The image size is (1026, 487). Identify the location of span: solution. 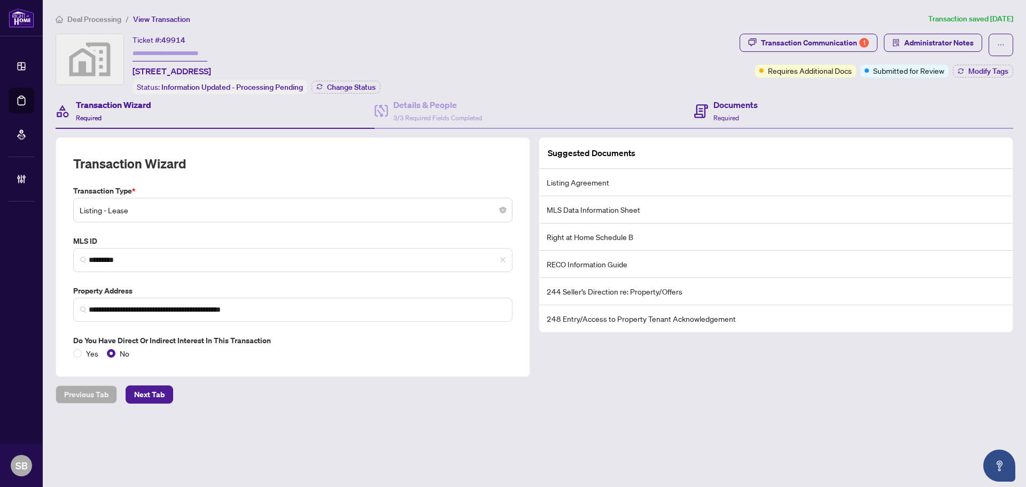
(897, 43).